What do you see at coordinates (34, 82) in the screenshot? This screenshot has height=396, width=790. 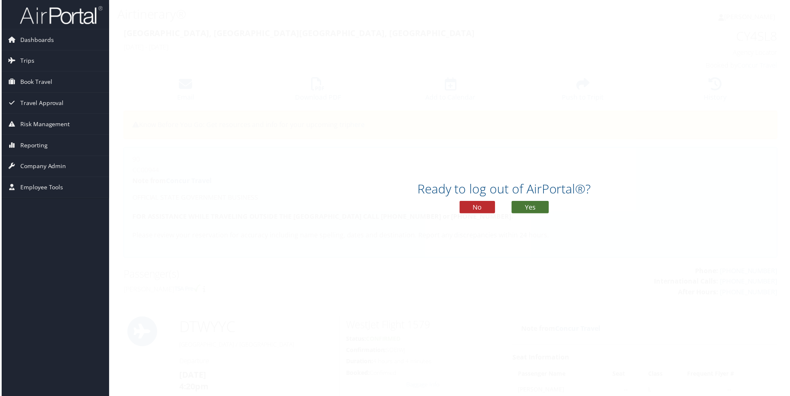 I see `span: Book Travel` at bounding box center [34, 82].